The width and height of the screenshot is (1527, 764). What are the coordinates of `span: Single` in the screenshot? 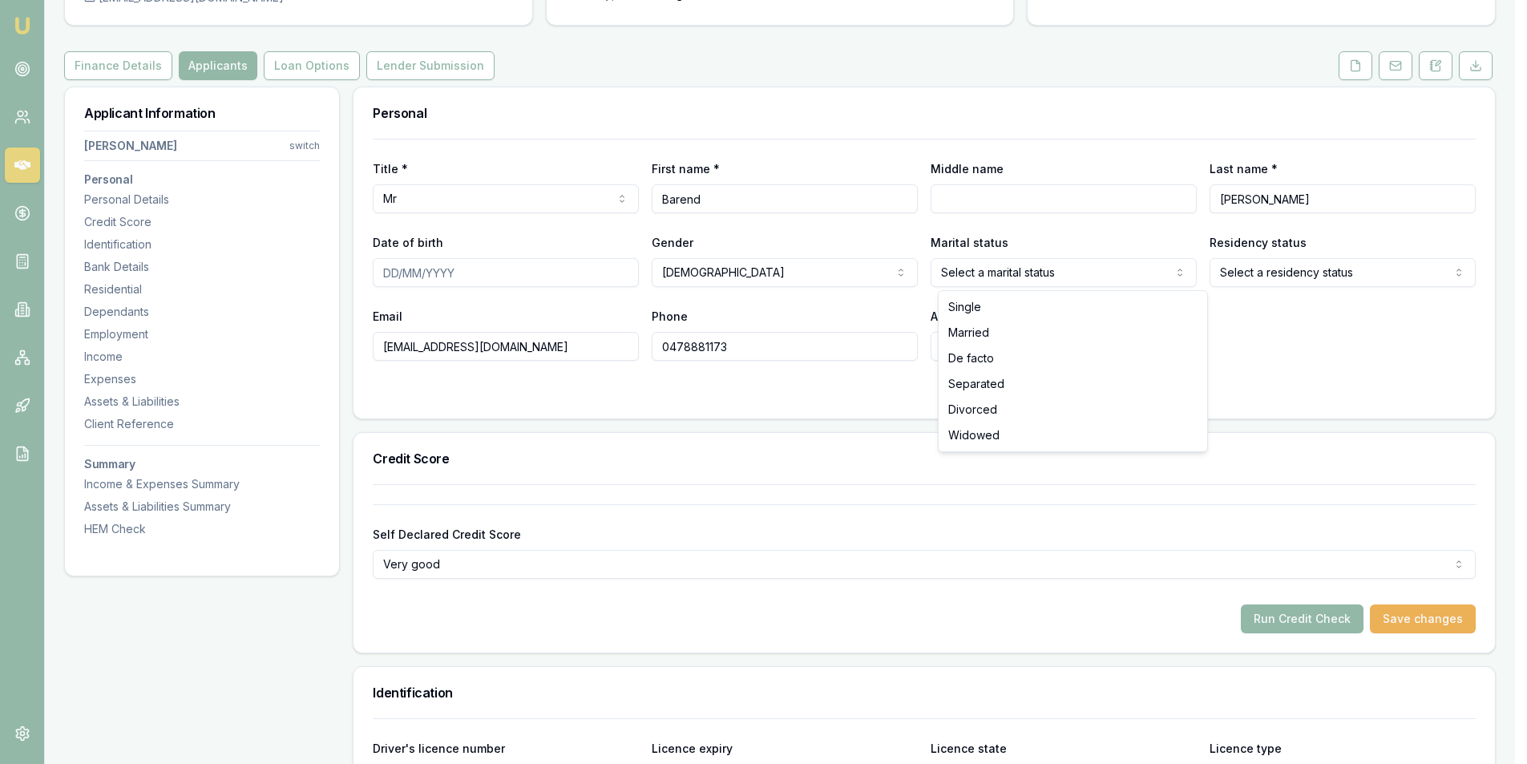 It's located at (964, 307).